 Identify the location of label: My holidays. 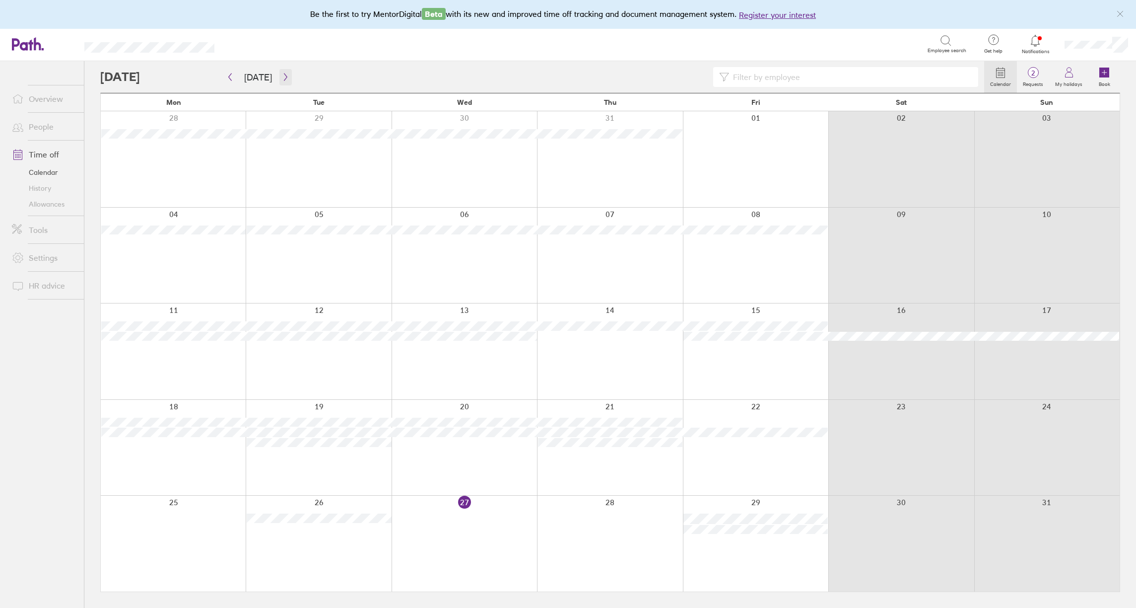
(1069, 83).